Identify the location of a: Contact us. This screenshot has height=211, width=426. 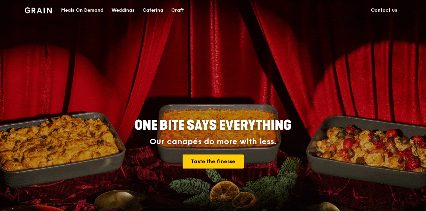
(384, 10).